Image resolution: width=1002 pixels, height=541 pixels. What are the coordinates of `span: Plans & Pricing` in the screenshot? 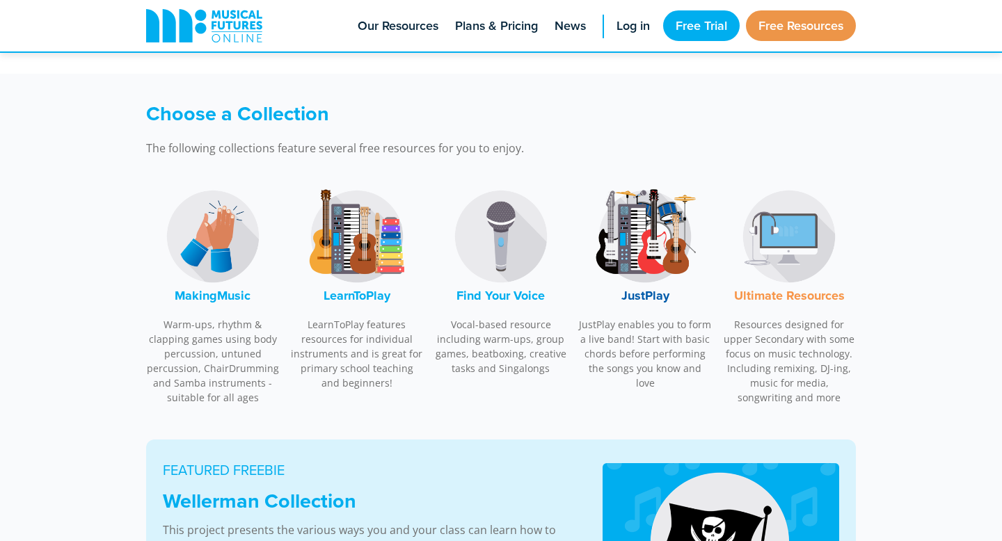 It's located at (496, 26).